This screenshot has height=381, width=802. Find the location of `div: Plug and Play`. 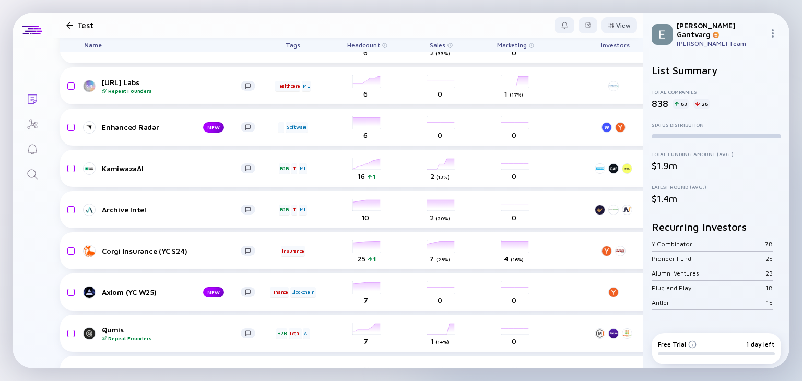

div: Plug and Play is located at coordinates (709, 288).